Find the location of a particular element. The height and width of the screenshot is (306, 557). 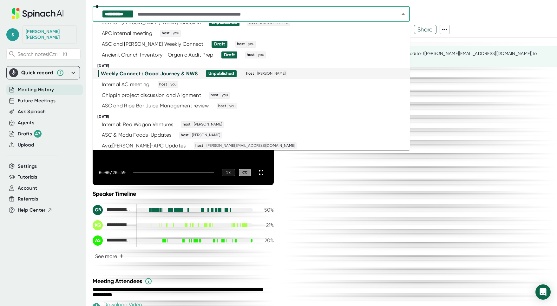

div: 47 is located at coordinates (38, 134).